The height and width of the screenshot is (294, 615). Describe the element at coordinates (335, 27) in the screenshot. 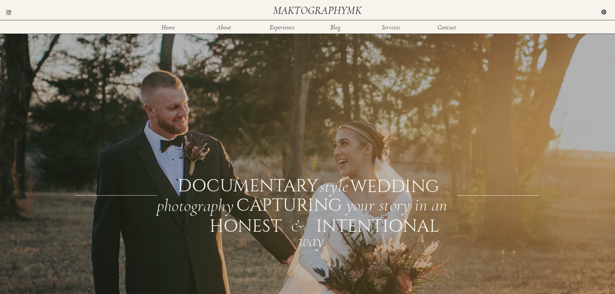

I see `a: Blog` at that location.